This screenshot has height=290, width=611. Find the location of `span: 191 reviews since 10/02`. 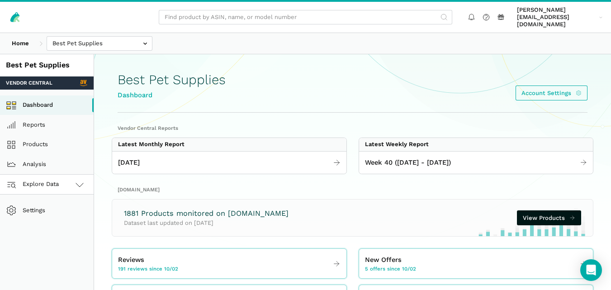

span: 191 reviews since 10/02 is located at coordinates (148, 269).